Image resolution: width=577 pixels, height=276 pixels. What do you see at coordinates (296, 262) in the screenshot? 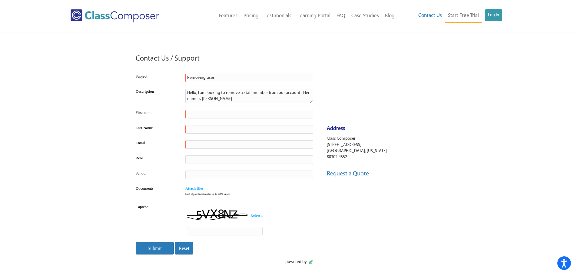
I see `span: powered by` at bounding box center [296, 262].